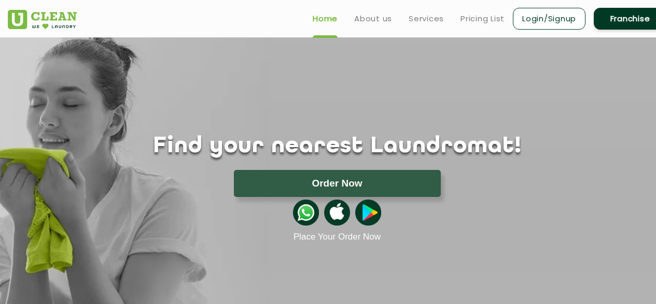 This screenshot has height=304, width=656. I want to click on a: About us, so click(373, 19).